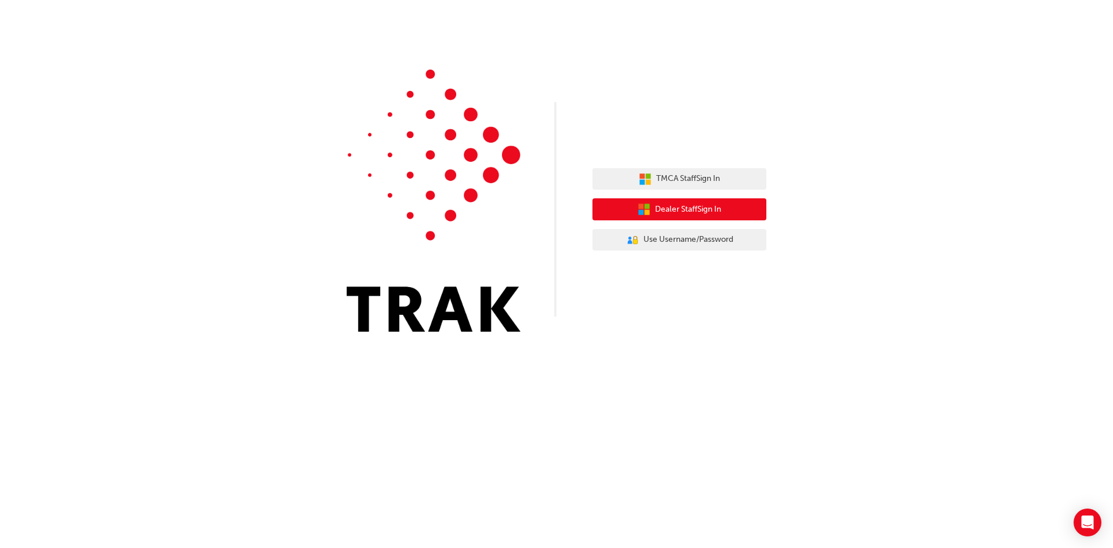  I want to click on span: TMCA Staff Sign In, so click(688, 179).